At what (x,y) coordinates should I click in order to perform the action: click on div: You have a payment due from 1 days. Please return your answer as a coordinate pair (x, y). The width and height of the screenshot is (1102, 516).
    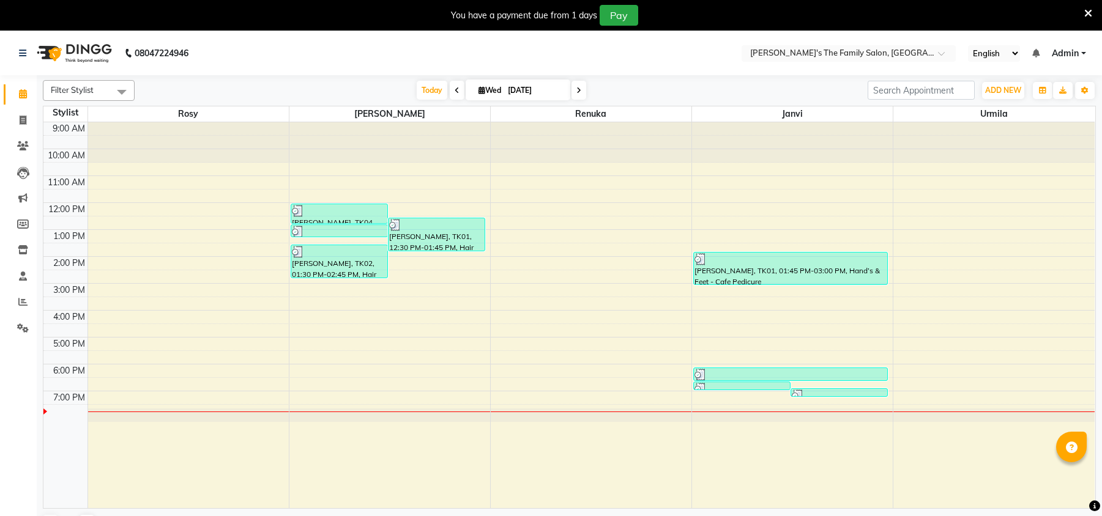
    Looking at the image, I should click on (524, 15).